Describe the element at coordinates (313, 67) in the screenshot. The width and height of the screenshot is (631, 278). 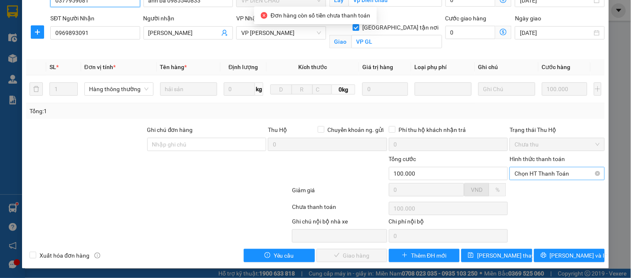
I see `span: Kích thước` at that location.